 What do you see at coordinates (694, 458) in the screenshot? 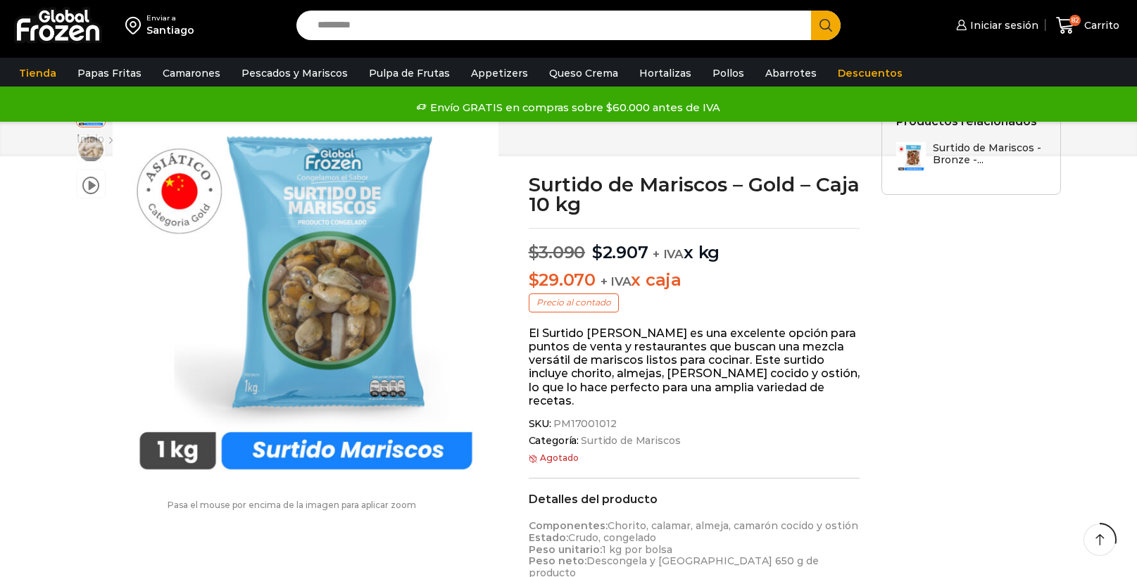
I see `p: Agotado` at bounding box center [694, 458].